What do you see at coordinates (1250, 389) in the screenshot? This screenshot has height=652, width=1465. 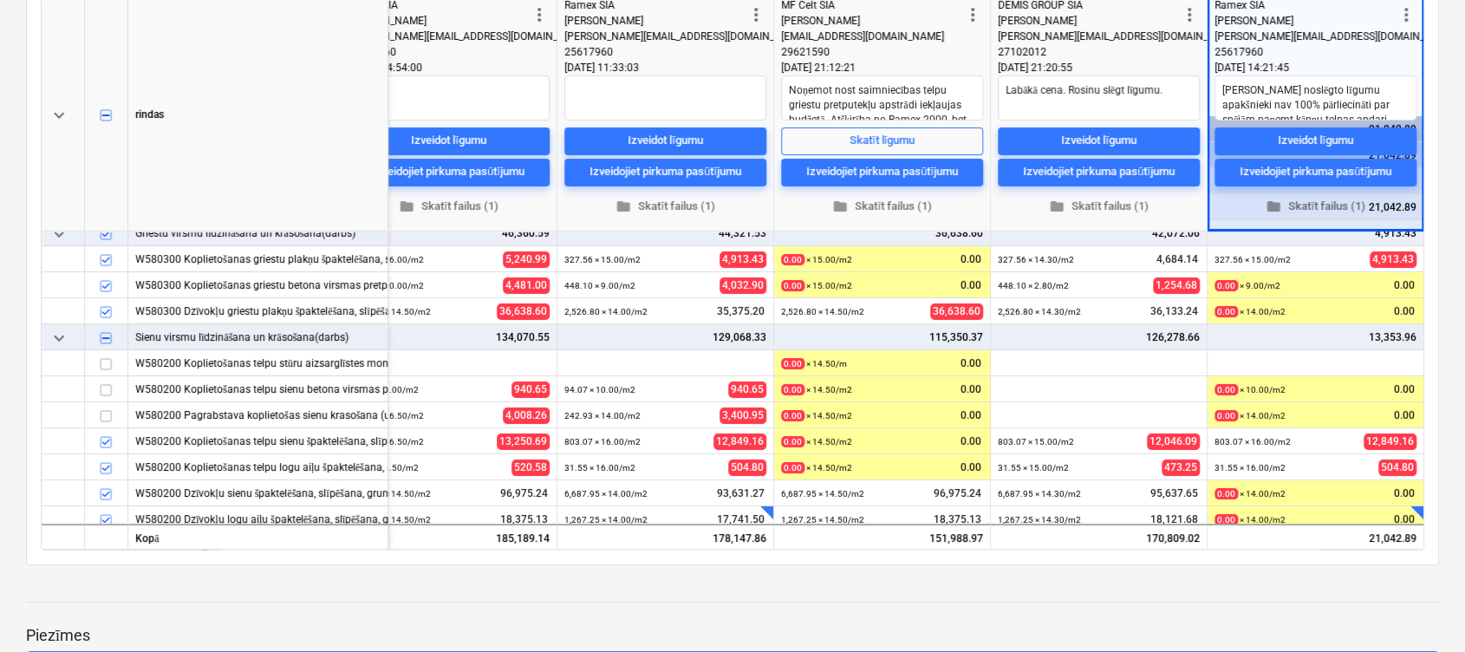 I see `small: × 10.00 / m2` at bounding box center [1250, 389].